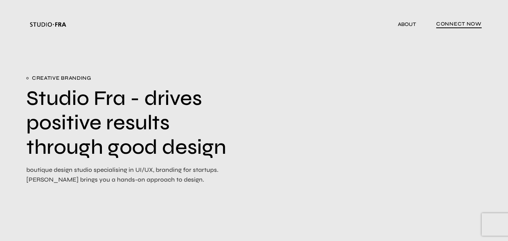 The height and width of the screenshot is (241, 508). What do you see at coordinates (129, 123) in the screenshot?
I see `h1: Studio Fra - drives positive results through good design` at bounding box center [129, 123].